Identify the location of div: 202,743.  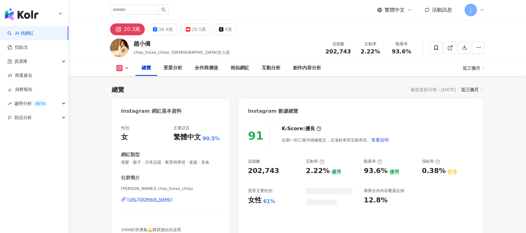
(264, 171).